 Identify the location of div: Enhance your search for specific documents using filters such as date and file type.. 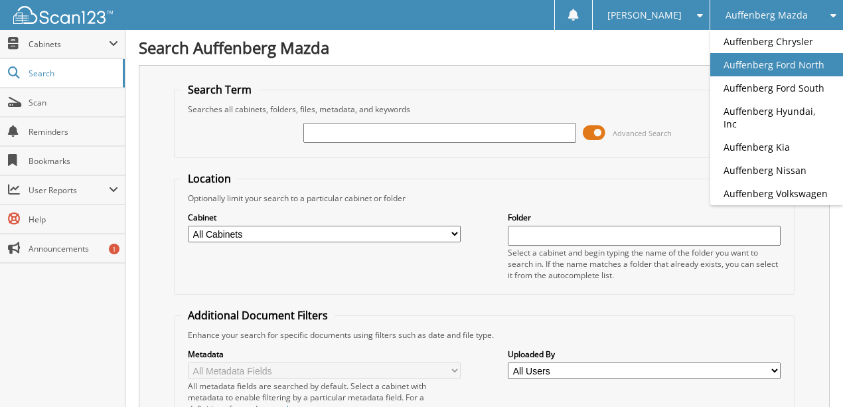
(484, 334).